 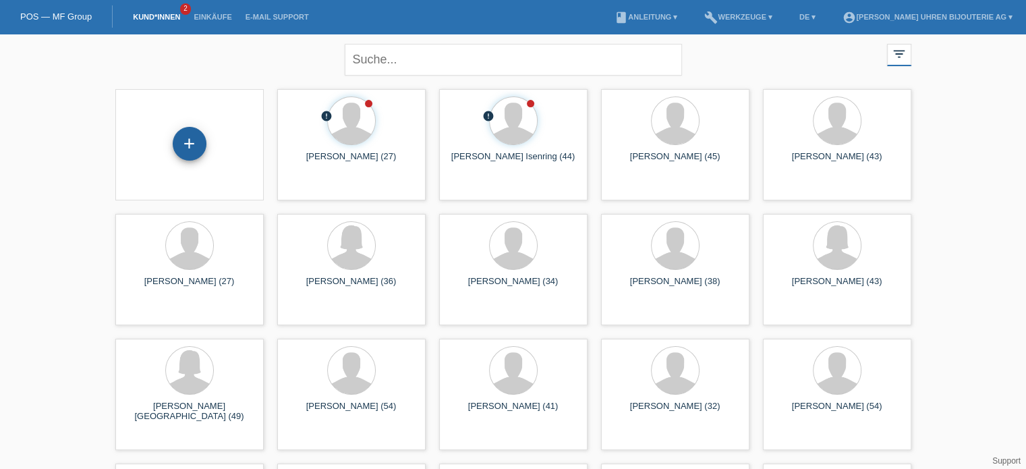 I want to click on a: POS — MF Group, so click(x=56, y=16).